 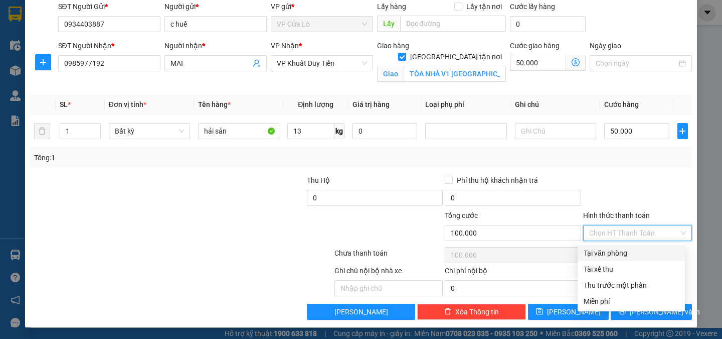 I want to click on span: Thu Hộ, so click(x=318, y=180).